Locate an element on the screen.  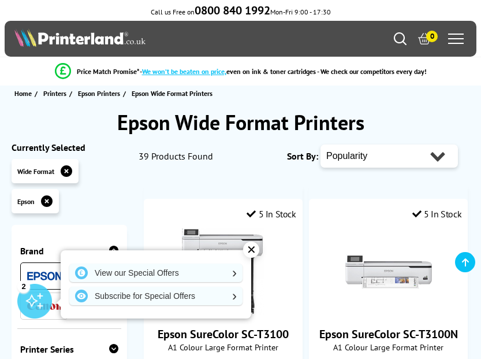
a: Printerland Logo is located at coordinates (128, 39).